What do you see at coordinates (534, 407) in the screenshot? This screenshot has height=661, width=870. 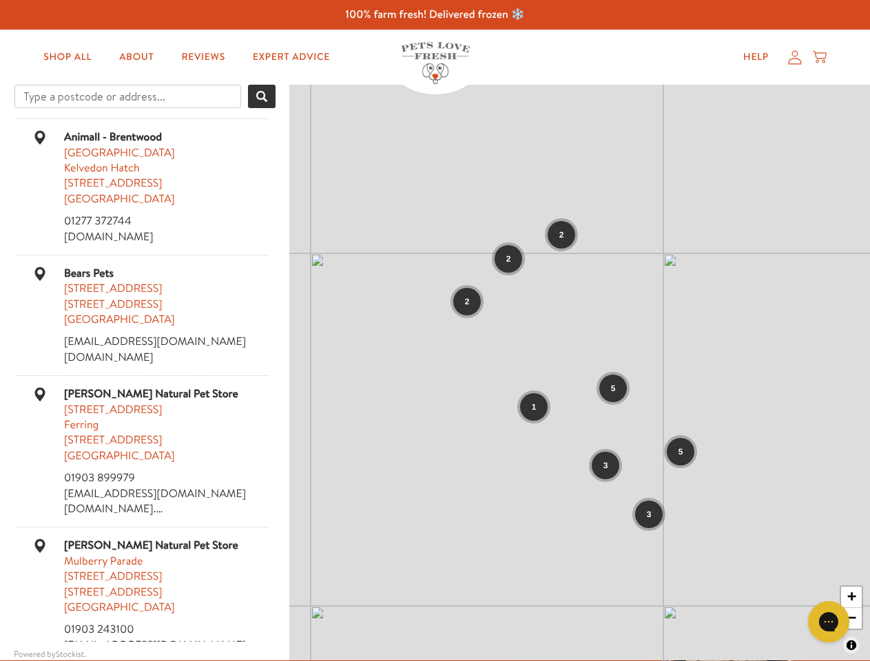 I see `div: Group of 1 locations` at bounding box center [534, 407].